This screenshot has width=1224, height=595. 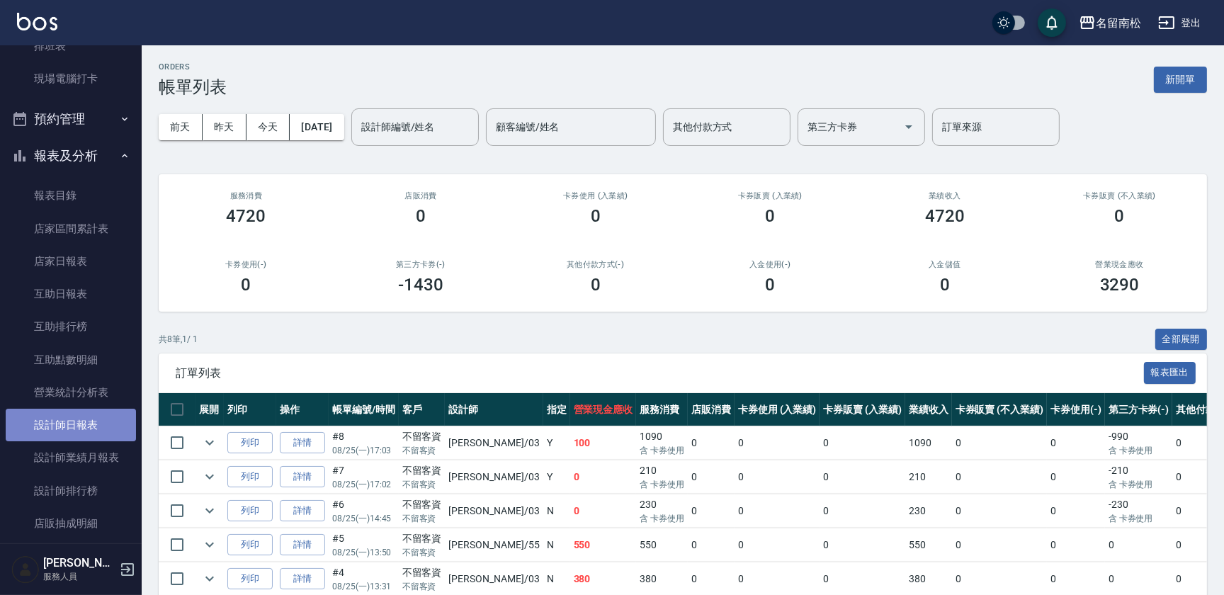 I want to click on td: 1090, so click(x=661, y=443).